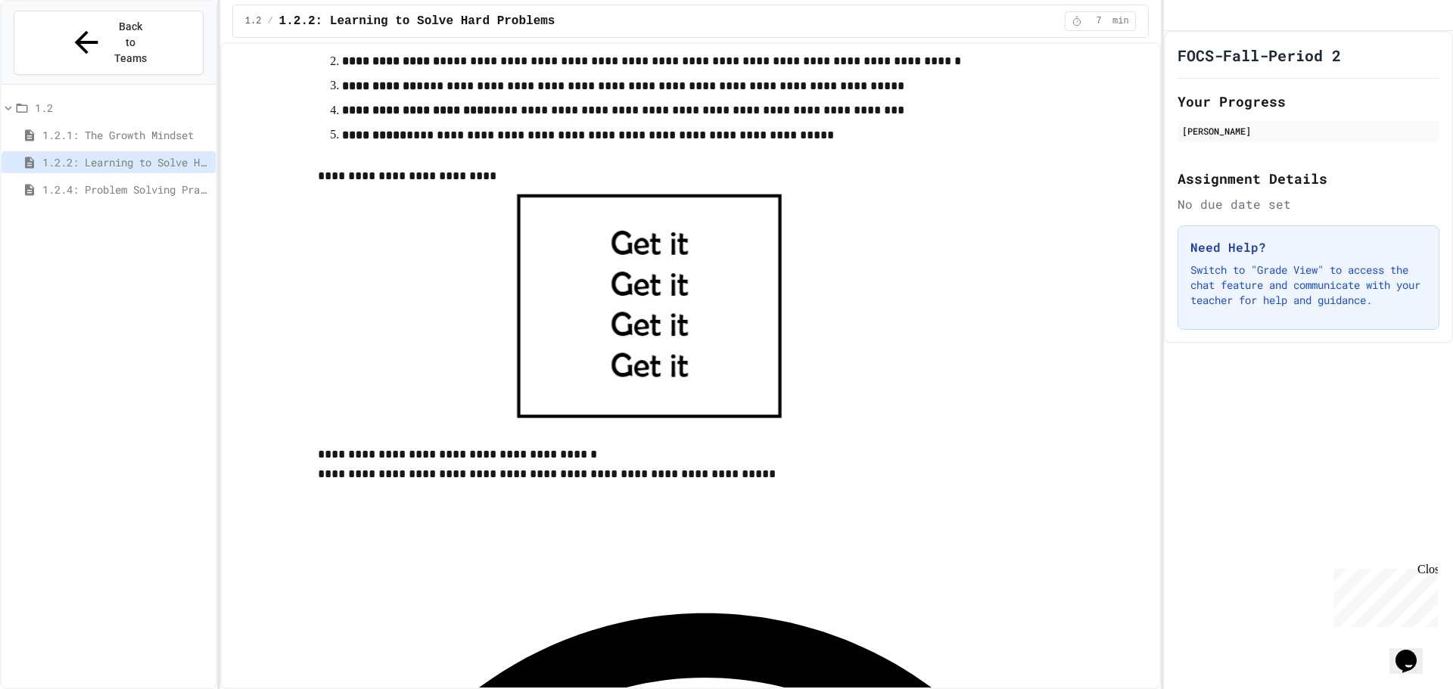 The width and height of the screenshot is (1453, 689). What do you see at coordinates (1259, 55) in the screenshot?
I see `h1: FOCS-Fall-Period 2` at bounding box center [1259, 55].